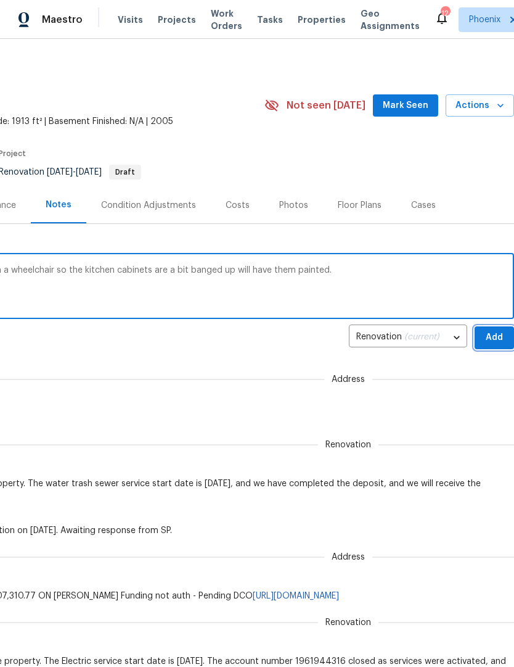 The width and height of the screenshot is (514, 667). What do you see at coordinates (270, 20) in the screenshot?
I see `span: Tasks` at bounding box center [270, 20].